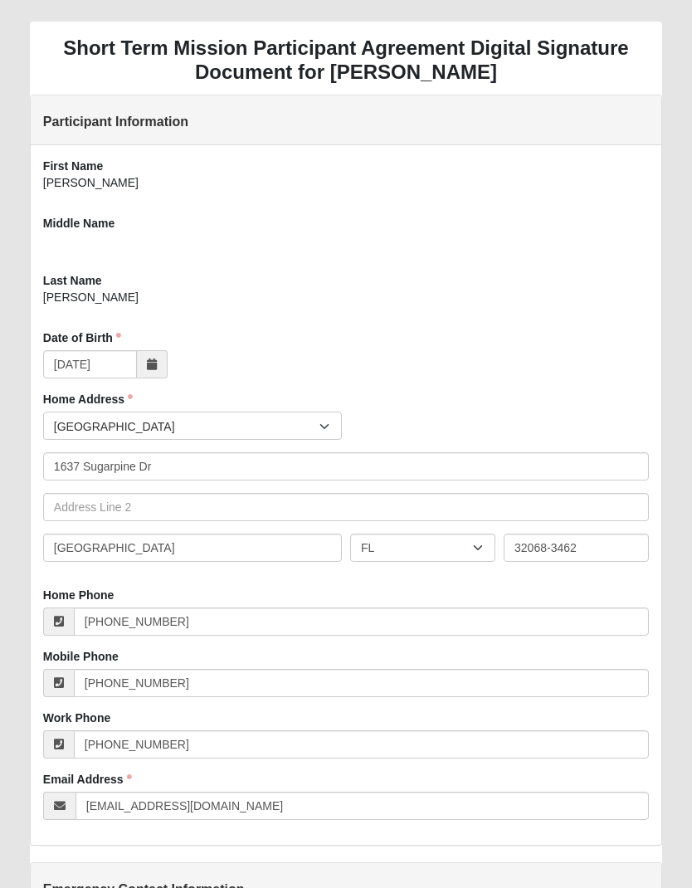 This screenshot has width=692, height=888. Describe the element at coordinates (79, 223) in the screenshot. I see `label: Middle Name` at that location.